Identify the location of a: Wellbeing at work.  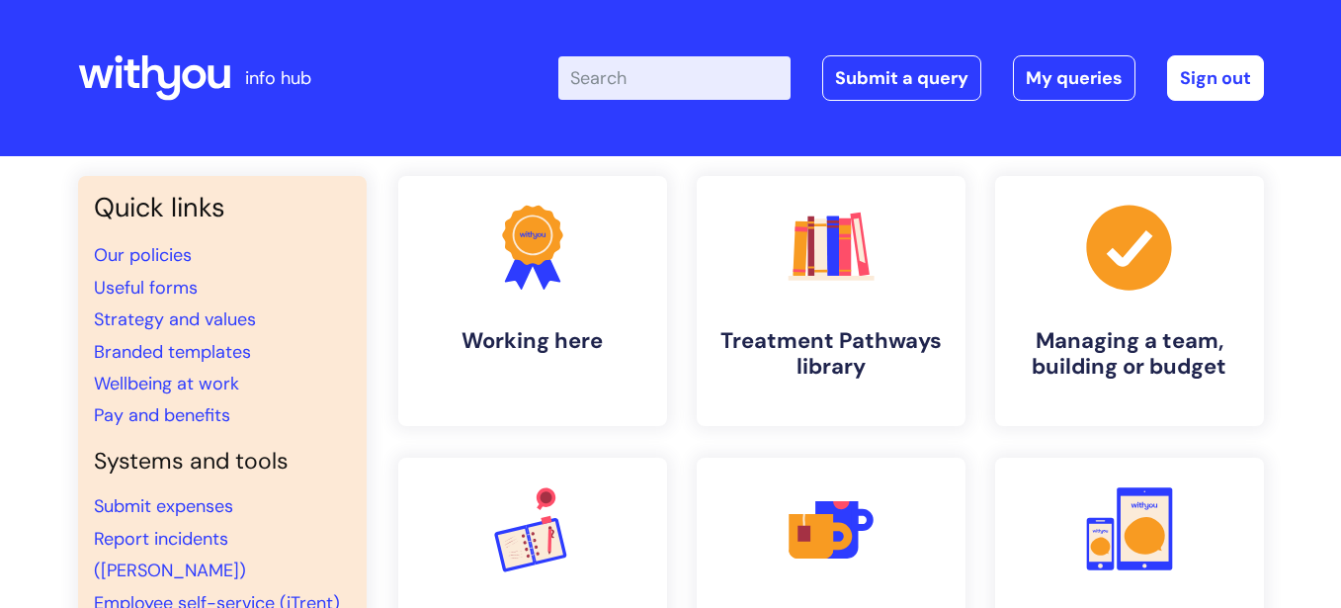
(166, 384).